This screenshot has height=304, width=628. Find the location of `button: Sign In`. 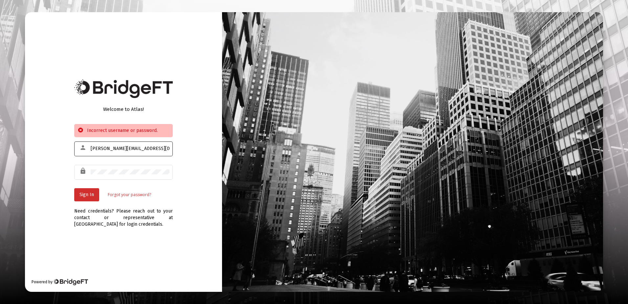

button: Sign In is located at coordinates (87, 195).